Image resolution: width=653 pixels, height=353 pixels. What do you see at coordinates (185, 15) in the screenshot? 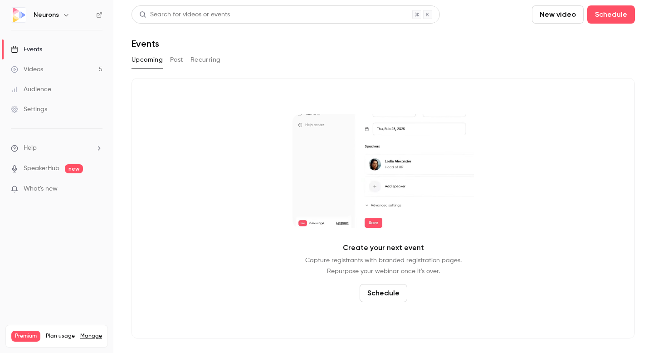
I see `div: Search for videos or events` at bounding box center [185, 15].